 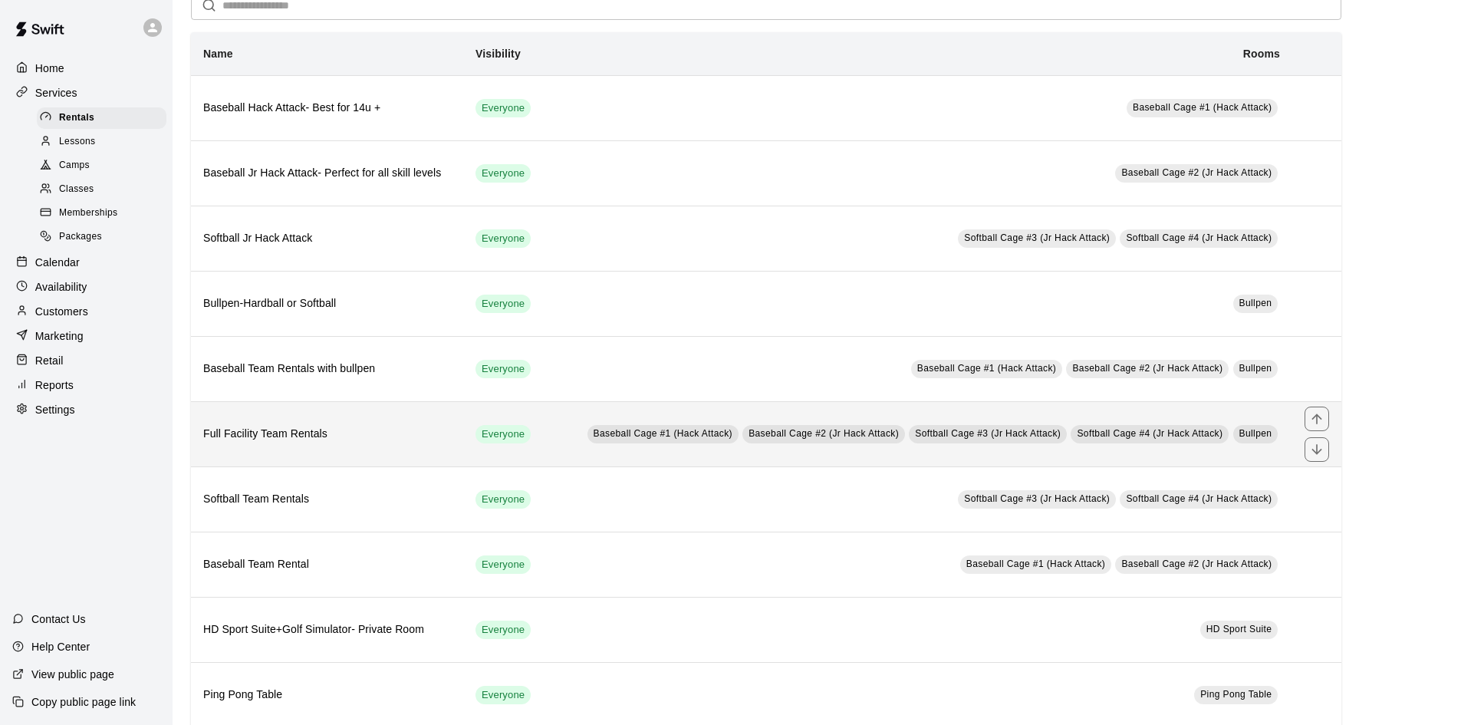 I want to click on div: Reports, so click(x=86, y=385).